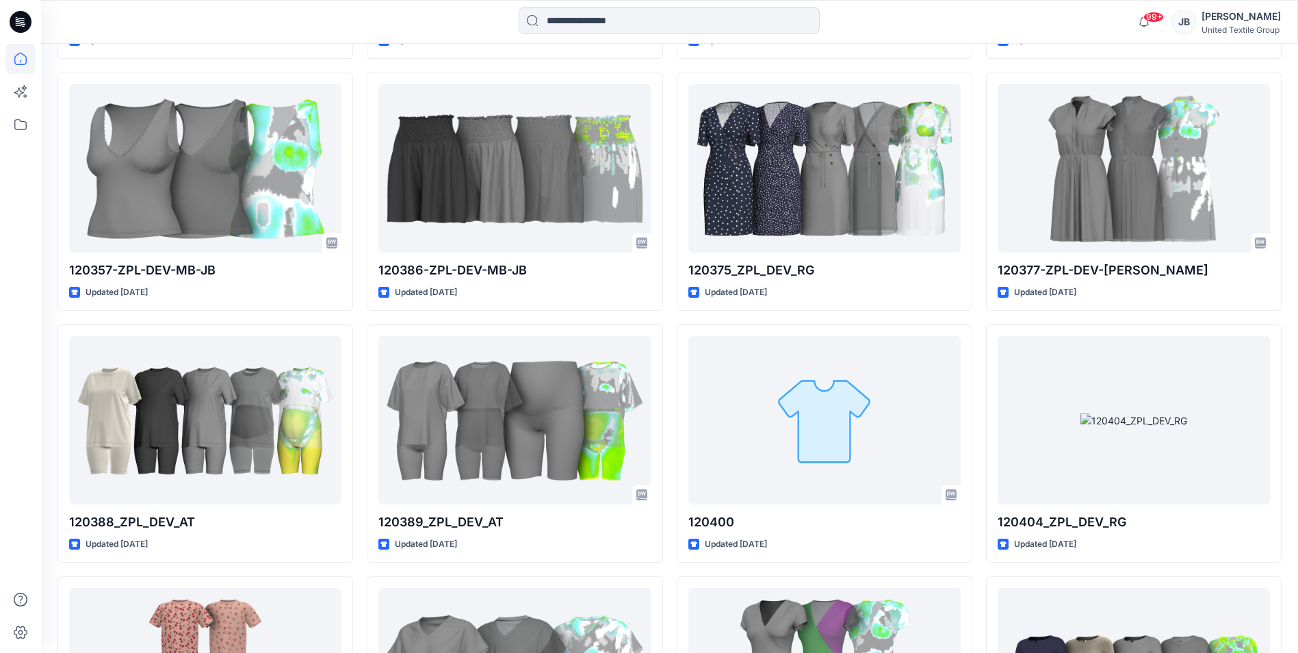 The width and height of the screenshot is (1298, 653). Describe the element at coordinates (1242, 29) in the screenshot. I see `div: United Textile Group` at that location.